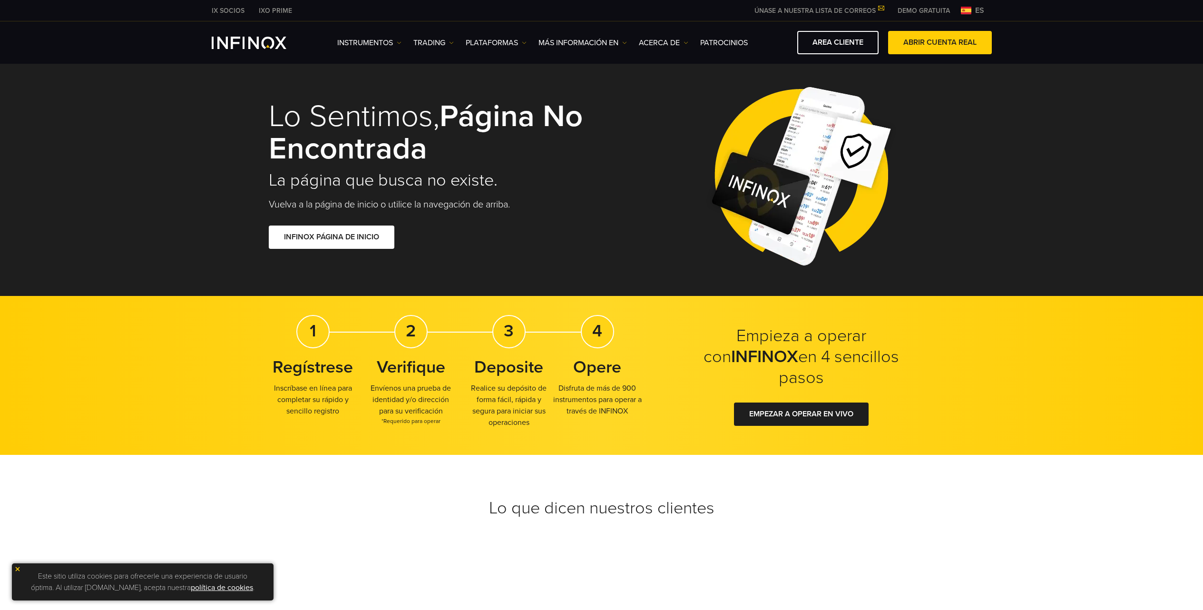  What do you see at coordinates (18, 569) in the screenshot?
I see `img: yellow close icon` at bounding box center [18, 569].